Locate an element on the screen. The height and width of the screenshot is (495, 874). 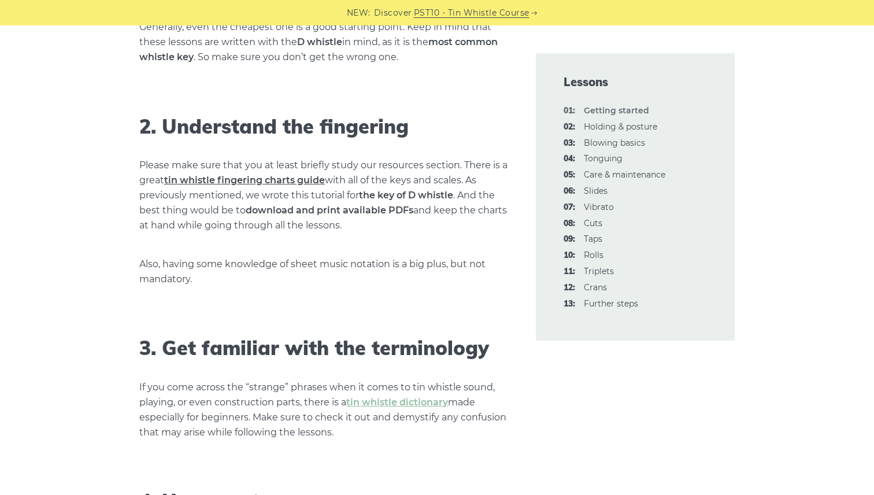
a: 13:Further steps is located at coordinates (611, 303).